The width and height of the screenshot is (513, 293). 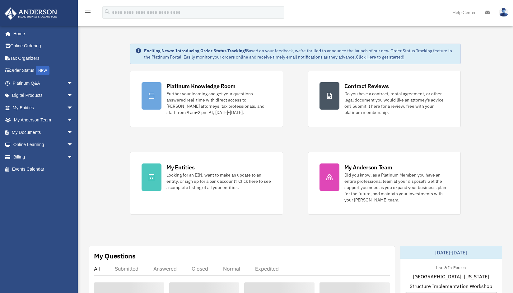 What do you see at coordinates (127, 269) in the screenshot?
I see `div: Submitted` at bounding box center [127, 269].